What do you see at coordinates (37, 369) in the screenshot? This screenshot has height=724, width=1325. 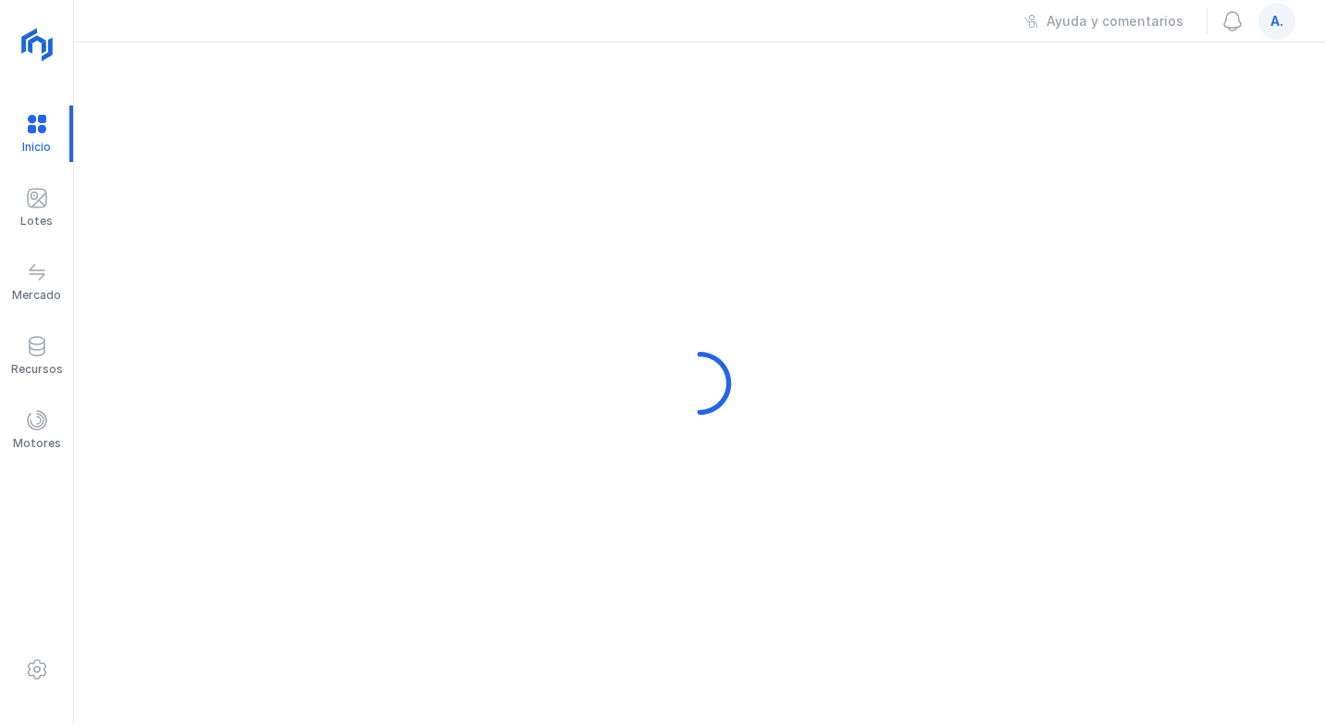 I see `div: Recursos` at bounding box center [37, 369].